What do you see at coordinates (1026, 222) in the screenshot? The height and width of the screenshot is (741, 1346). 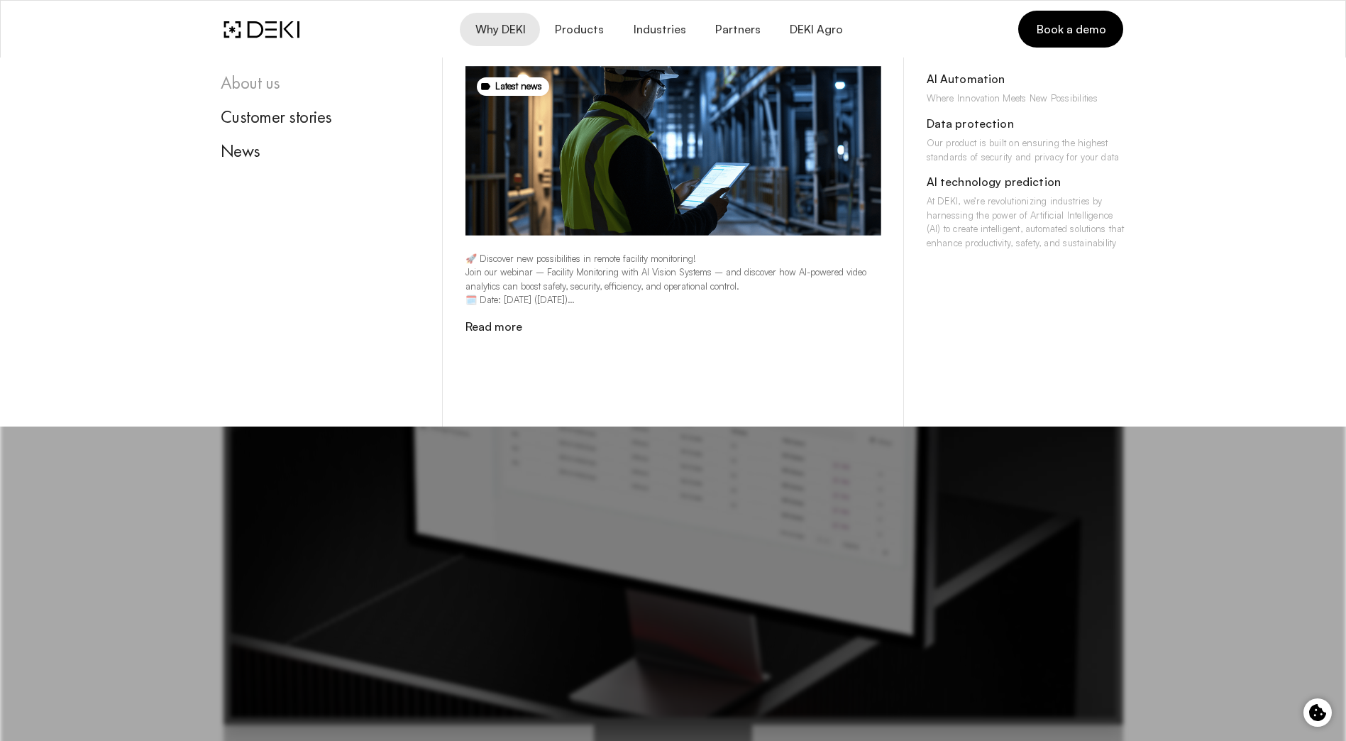 I see `div: At DEKI, we’re revolutionizing industries by harnessing the power of Artificial Intelligence (AI)...` at bounding box center [1026, 222].